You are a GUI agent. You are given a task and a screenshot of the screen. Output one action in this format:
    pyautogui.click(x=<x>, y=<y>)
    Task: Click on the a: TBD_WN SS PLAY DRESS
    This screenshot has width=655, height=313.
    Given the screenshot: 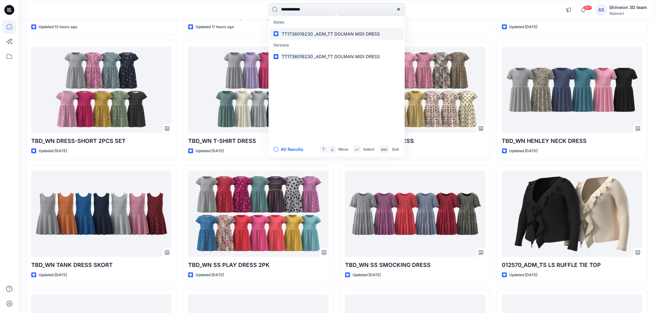 What is the action you would take?
    pyautogui.click(x=415, y=90)
    